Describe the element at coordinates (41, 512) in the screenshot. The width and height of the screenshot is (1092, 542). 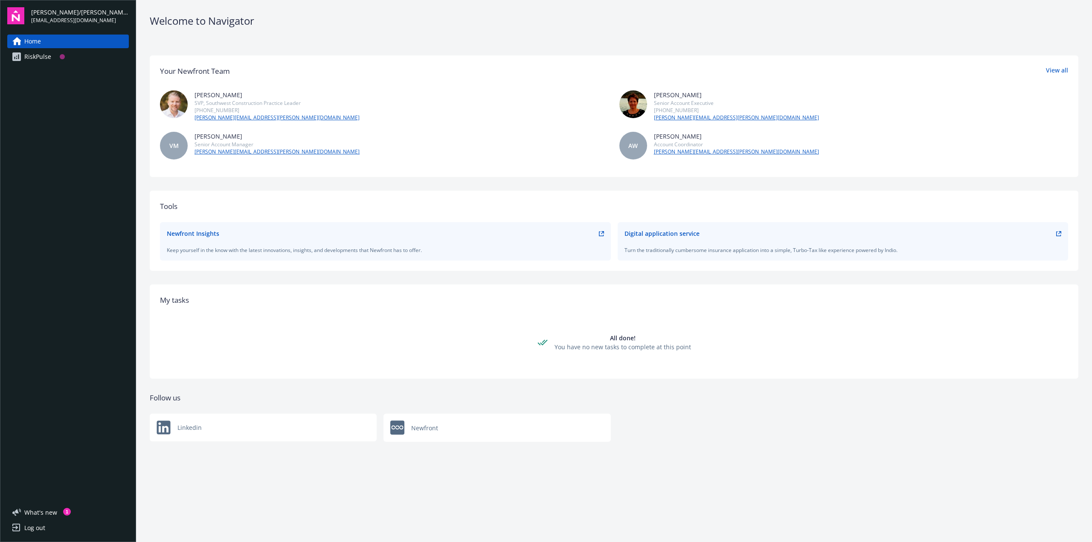
I see `span: What ' s new` at that location.